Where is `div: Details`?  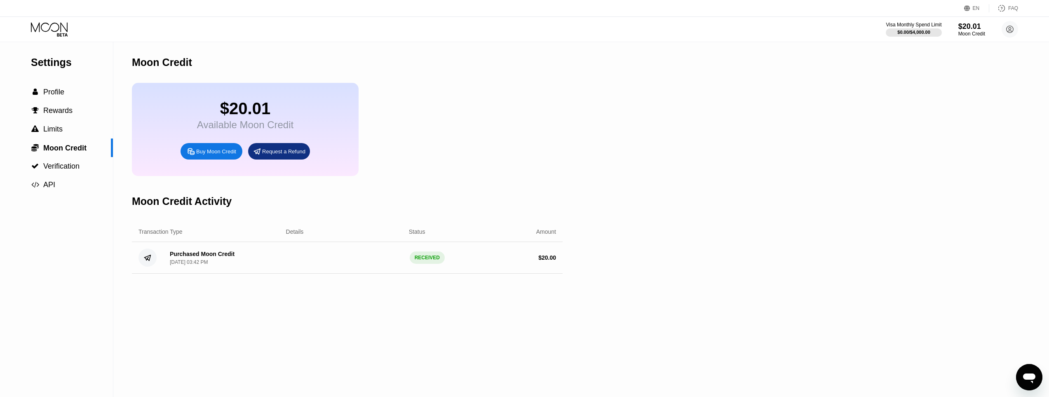
div: Details is located at coordinates (295, 232).